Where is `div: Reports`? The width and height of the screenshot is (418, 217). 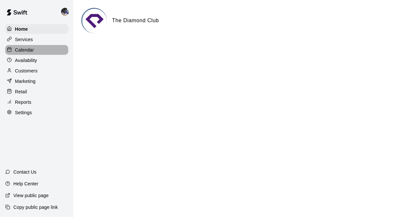
div: Reports is located at coordinates (37, 102).